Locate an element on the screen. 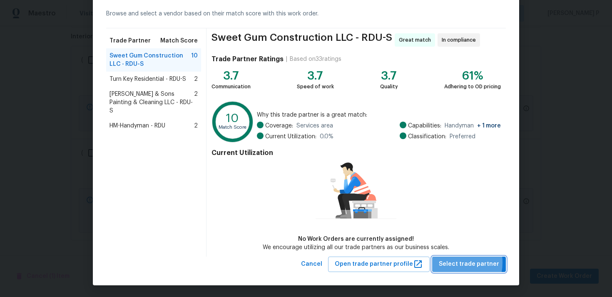 Image resolution: width=612 pixels, height=297 pixels. div: We encourage utilizing all our trade partners as our business scales. is located at coordinates (356, 247).